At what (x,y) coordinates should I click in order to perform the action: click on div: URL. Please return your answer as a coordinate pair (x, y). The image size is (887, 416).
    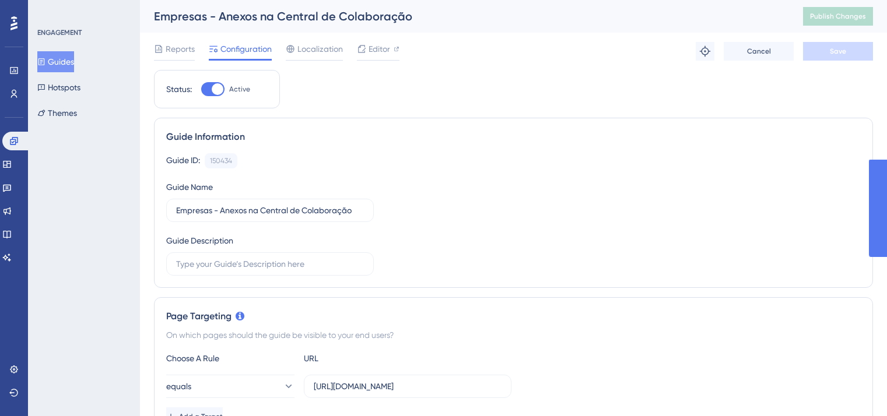
    Looking at the image, I should click on (368, 359).